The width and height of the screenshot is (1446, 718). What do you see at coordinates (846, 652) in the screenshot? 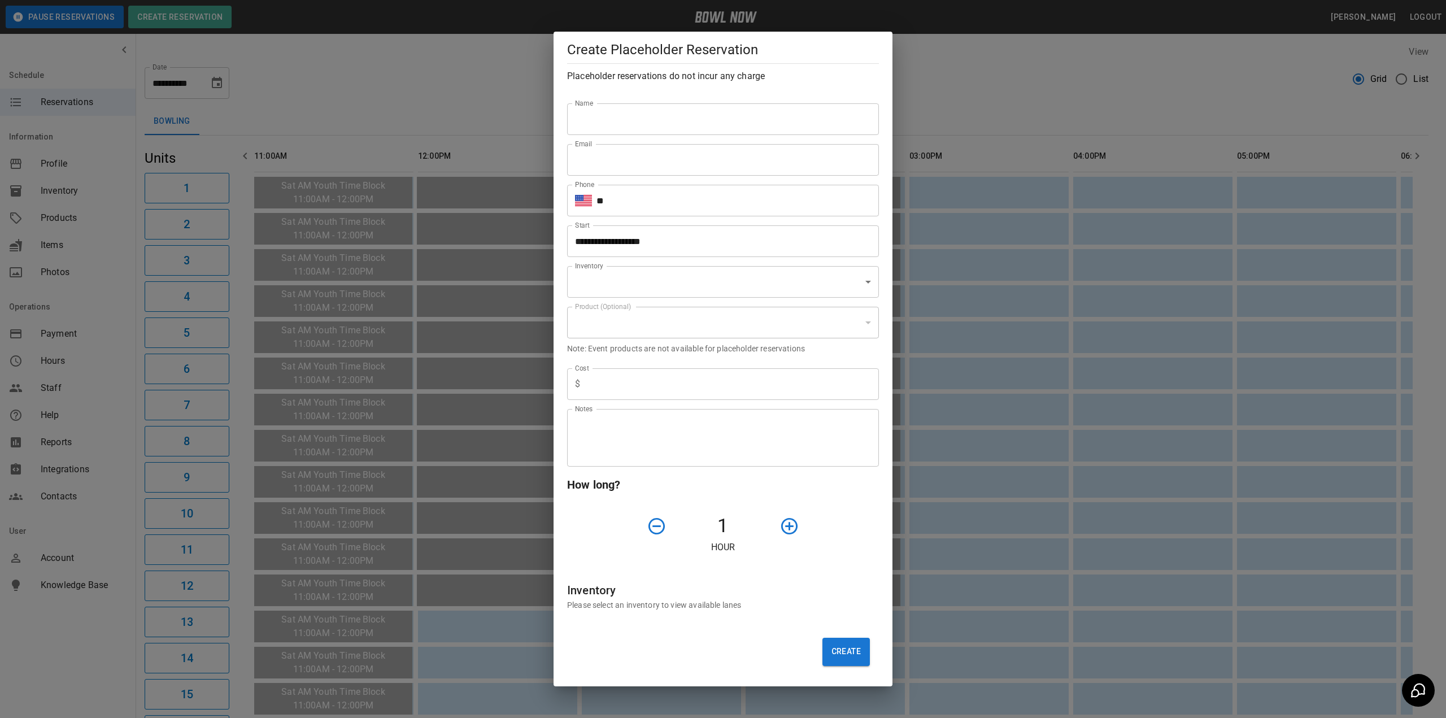
I see `button: Create` at bounding box center [846, 652].